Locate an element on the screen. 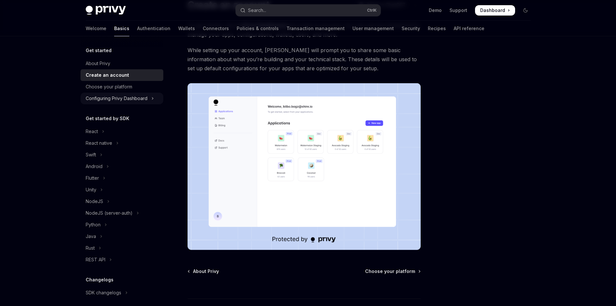 This screenshot has height=306, width=616. div: Choose your platform is located at coordinates (109, 87).